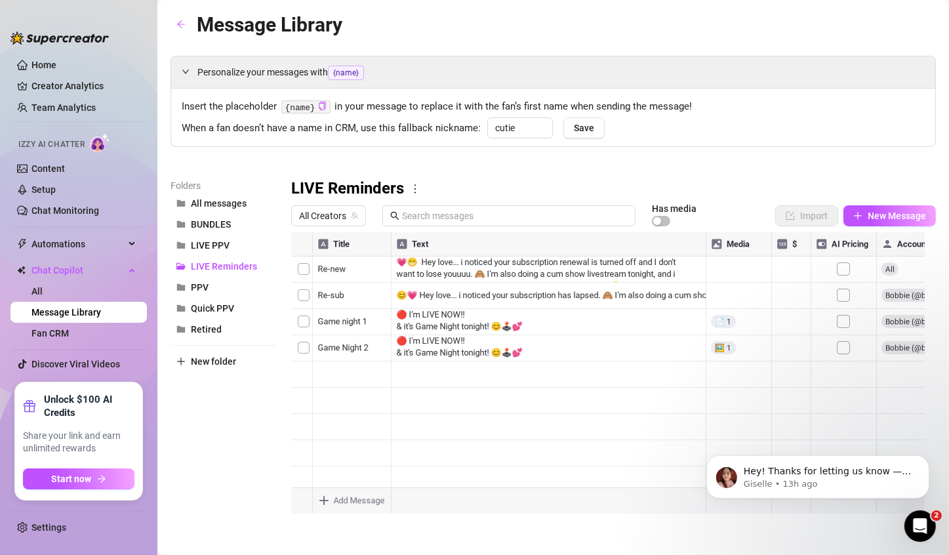  Describe the element at coordinates (345, 73) in the screenshot. I see `span: {name}` at that location.